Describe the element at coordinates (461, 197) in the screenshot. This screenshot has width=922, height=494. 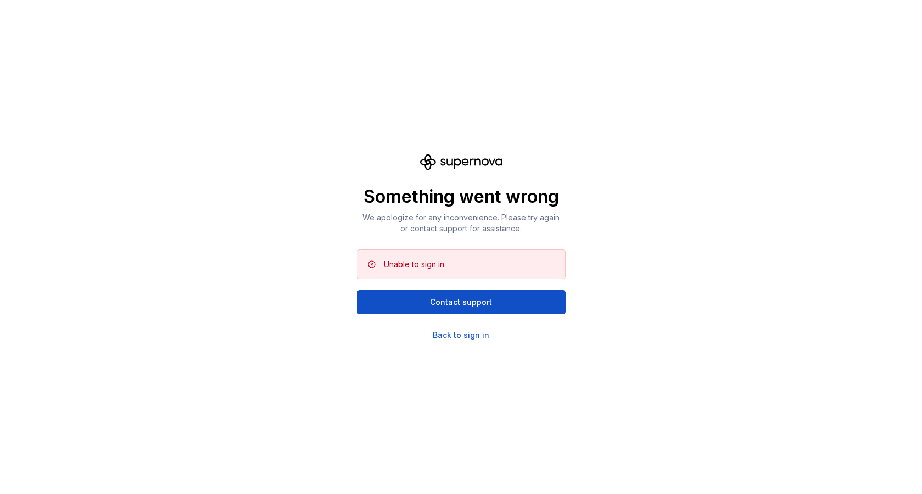
I see `p: Something went wrong` at that location.